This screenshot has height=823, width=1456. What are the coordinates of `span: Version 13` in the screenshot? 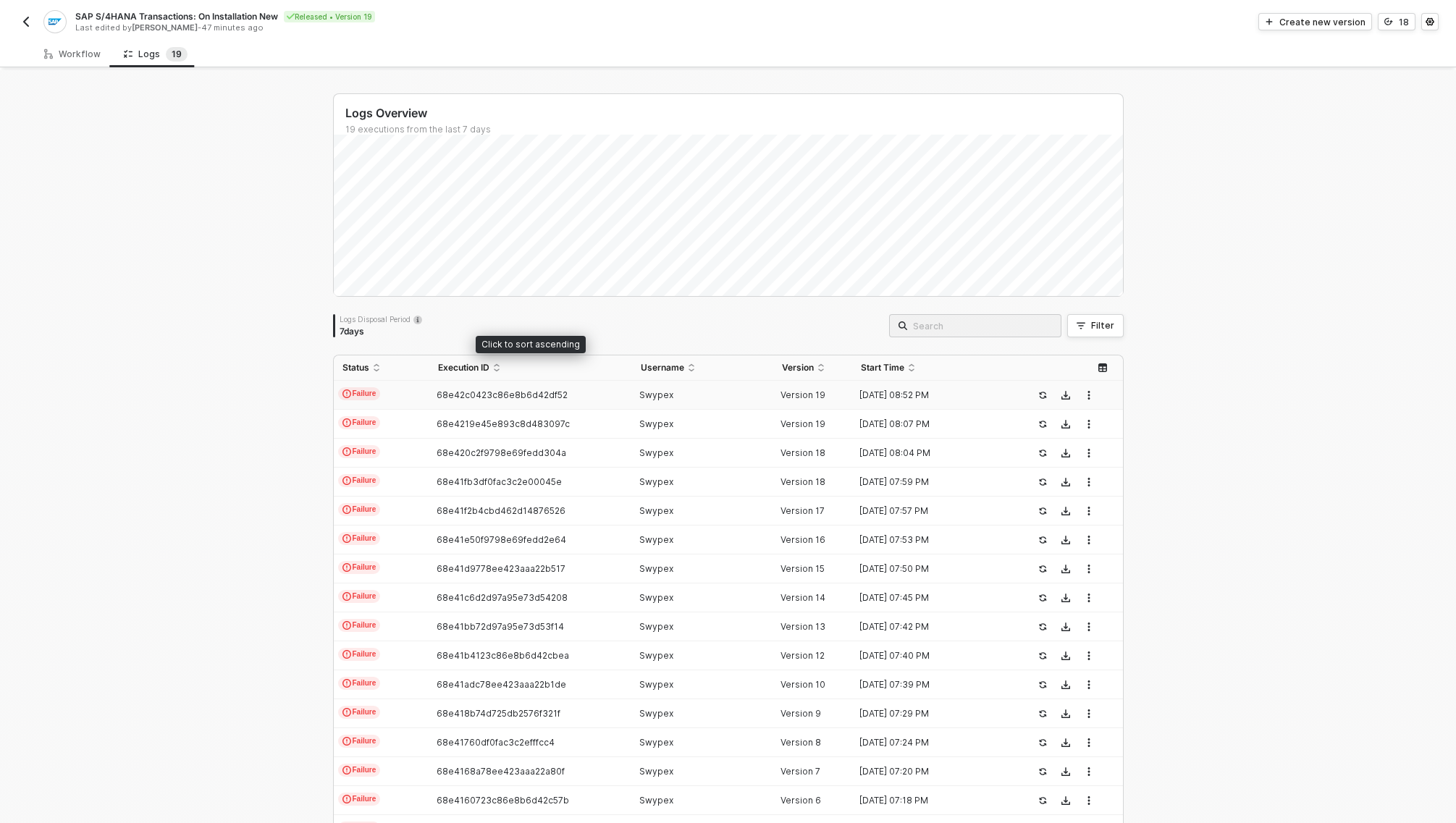 It's located at (803, 626).